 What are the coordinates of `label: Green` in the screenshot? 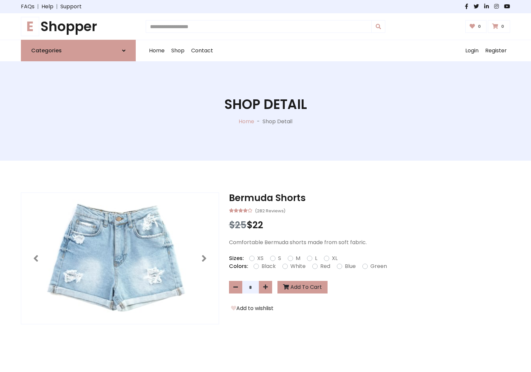 It's located at (378, 267).